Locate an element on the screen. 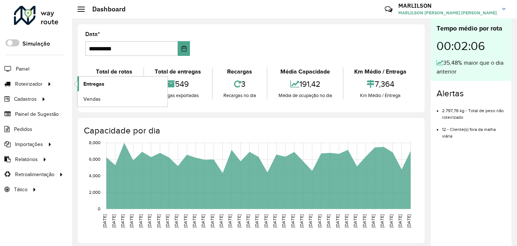 Image resolution: width=517 pixels, height=246 pixels. span: Importações is located at coordinates (29, 144).